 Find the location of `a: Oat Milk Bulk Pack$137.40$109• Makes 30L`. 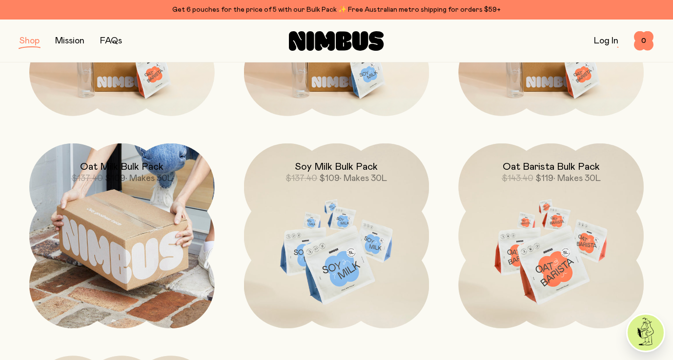

a: Oat Milk Bulk Pack$137.40$109• Makes 30L is located at coordinates (122, 236).